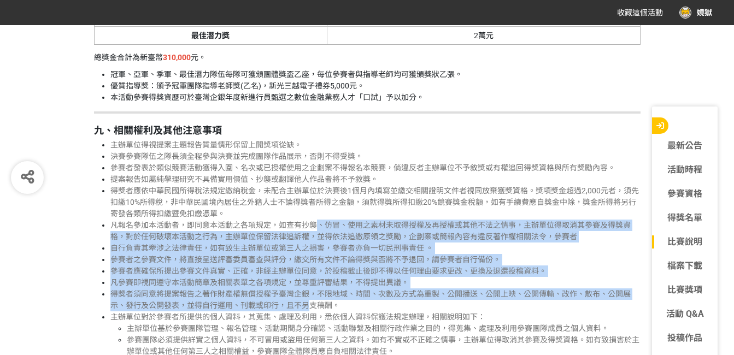 The image size is (734, 355). I want to click on span: 得獎者須同意將提案報告之著作財產權無償授權予臺灣企銀，不限地域、時間、次數及方式為重製、公開播送、公開上映、公開傳輸、改作、散布、公開展示、發行及公開發表，並得自行運用、刊載或印行，且不另支稿酬。, so click(370, 299).